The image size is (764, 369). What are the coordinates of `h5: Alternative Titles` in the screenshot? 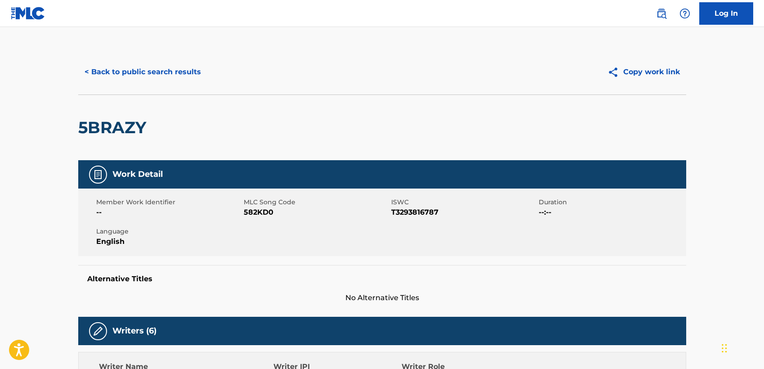 It's located at (382, 279).